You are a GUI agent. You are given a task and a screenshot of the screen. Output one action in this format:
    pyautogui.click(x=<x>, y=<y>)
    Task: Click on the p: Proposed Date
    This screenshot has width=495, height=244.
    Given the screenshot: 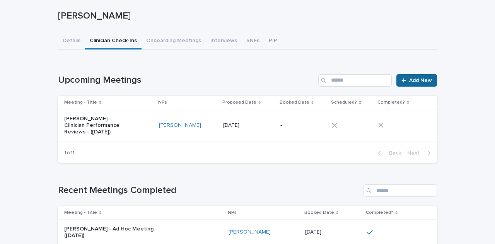 What is the action you would take?
    pyautogui.click(x=239, y=102)
    